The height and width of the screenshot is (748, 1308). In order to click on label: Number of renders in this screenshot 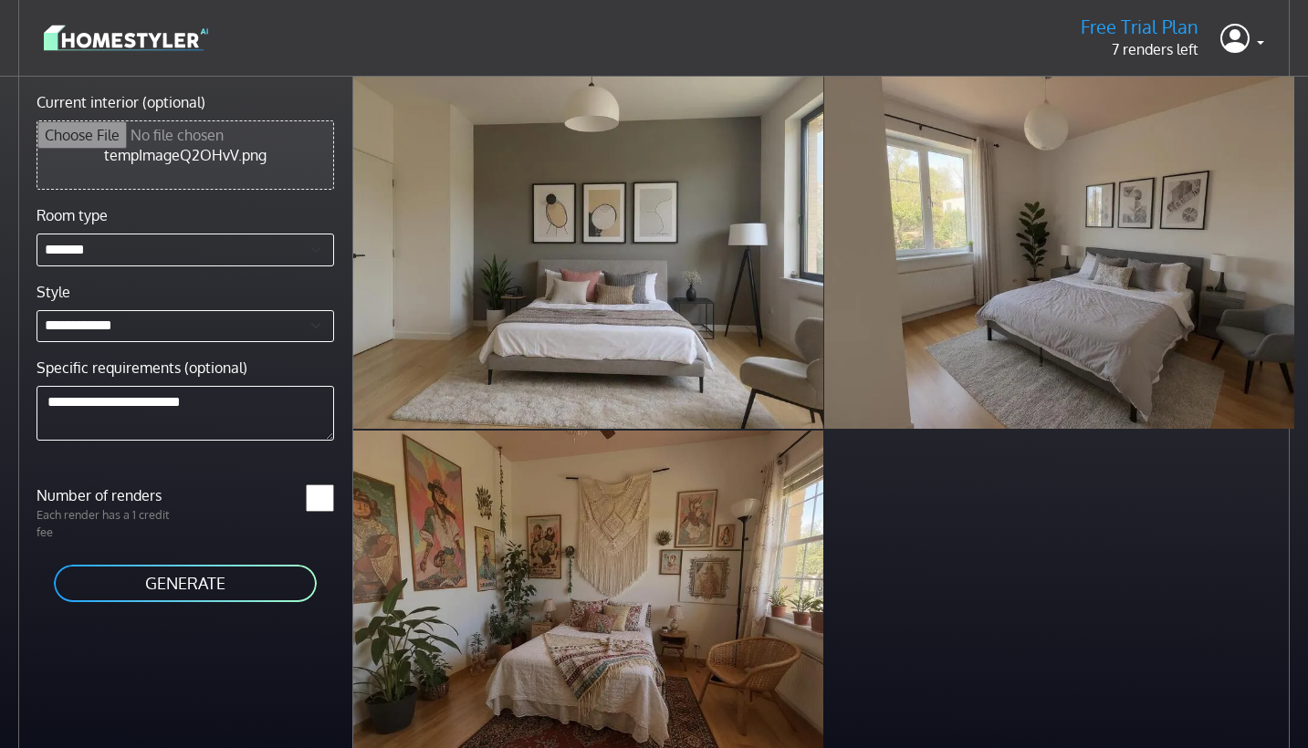, I will do `click(105, 496)`.